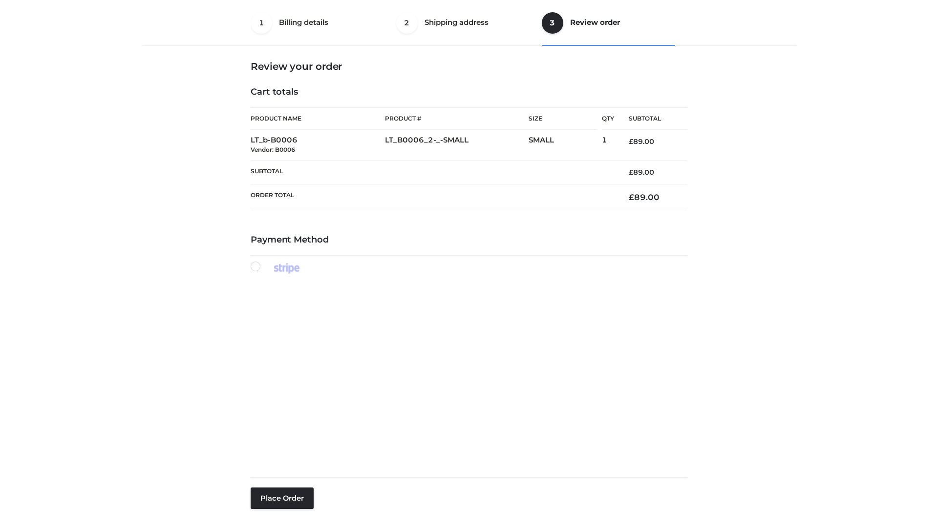 The height and width of the screenshot is (527, 938). What do you see at coordinates (282, 499) in the screenshot?
I see `button: Place order` at bounding box center [282, 499].